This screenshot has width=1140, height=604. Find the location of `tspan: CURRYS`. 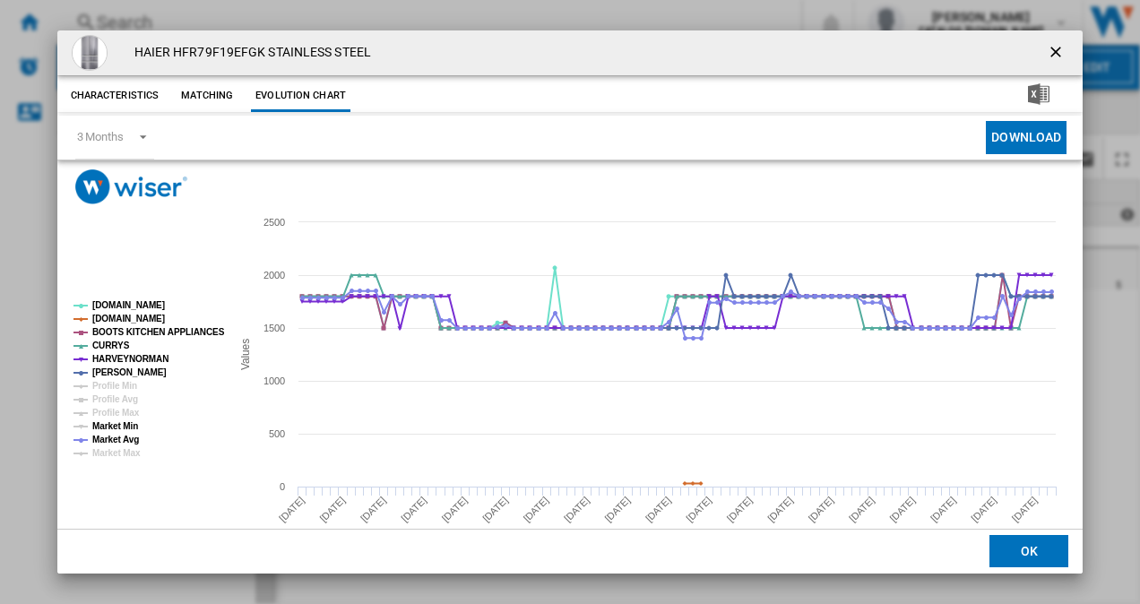

tspan: CURRYS is located at coordinates (111, 345).